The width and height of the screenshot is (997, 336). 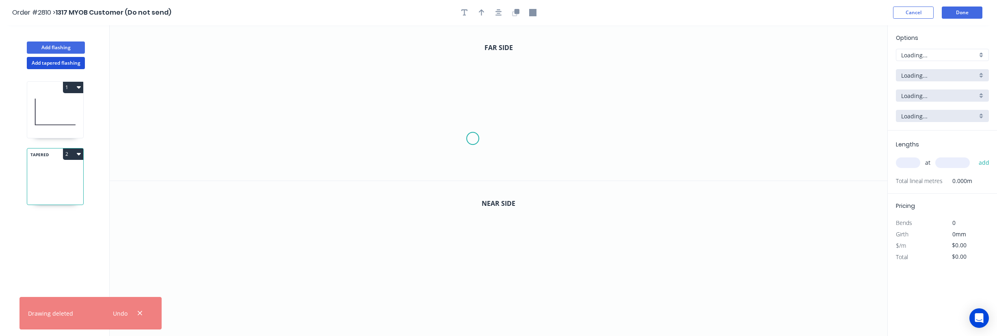 I want to click on span: Bends, so click(x=904, y=222).